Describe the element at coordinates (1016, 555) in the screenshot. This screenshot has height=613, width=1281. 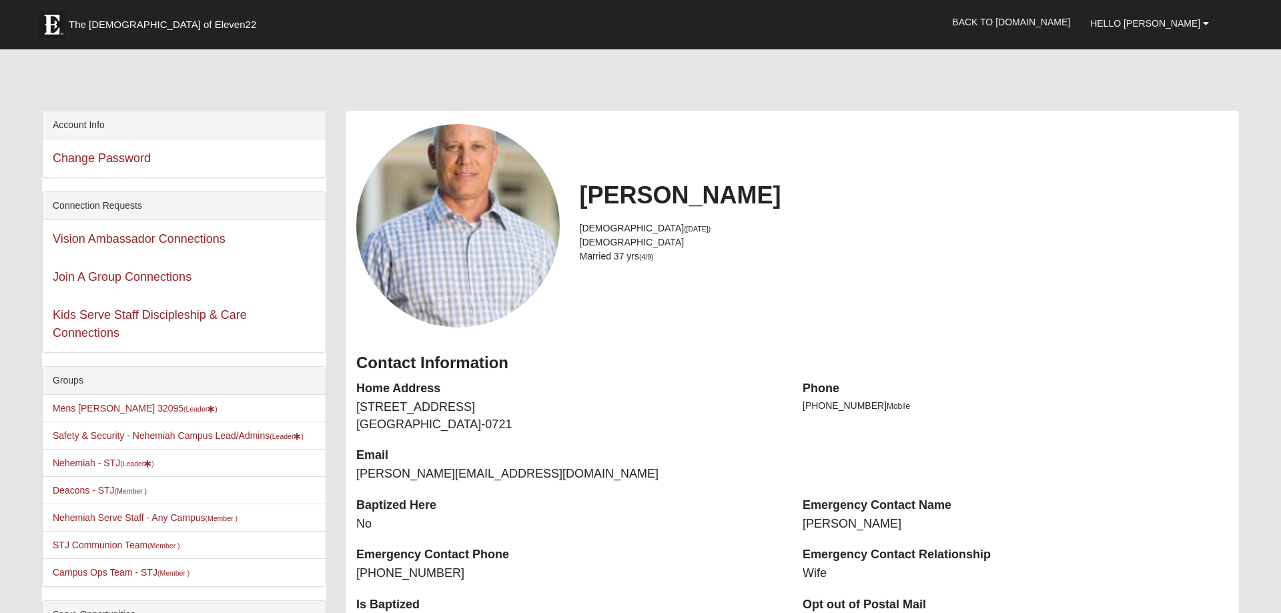
I see `dt: Emergency Contact Relationship` at that location.